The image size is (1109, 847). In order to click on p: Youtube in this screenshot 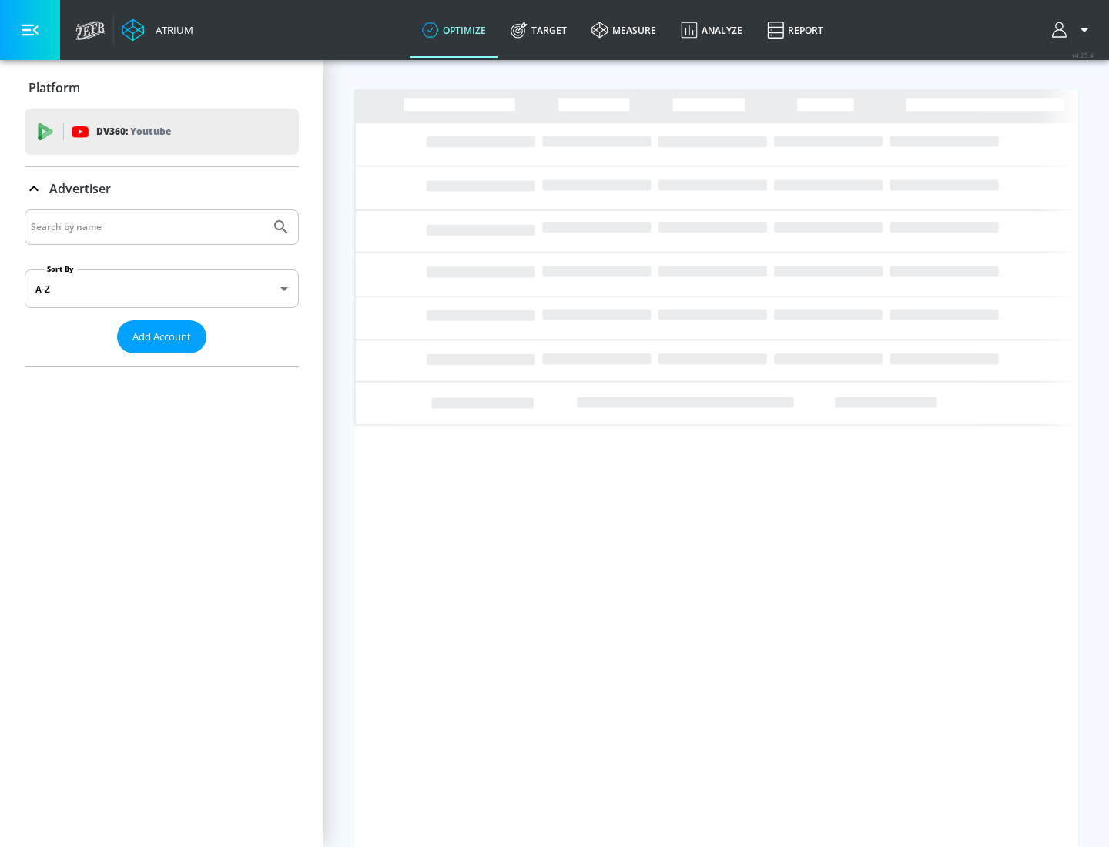, I will do `click(150, 131)`.